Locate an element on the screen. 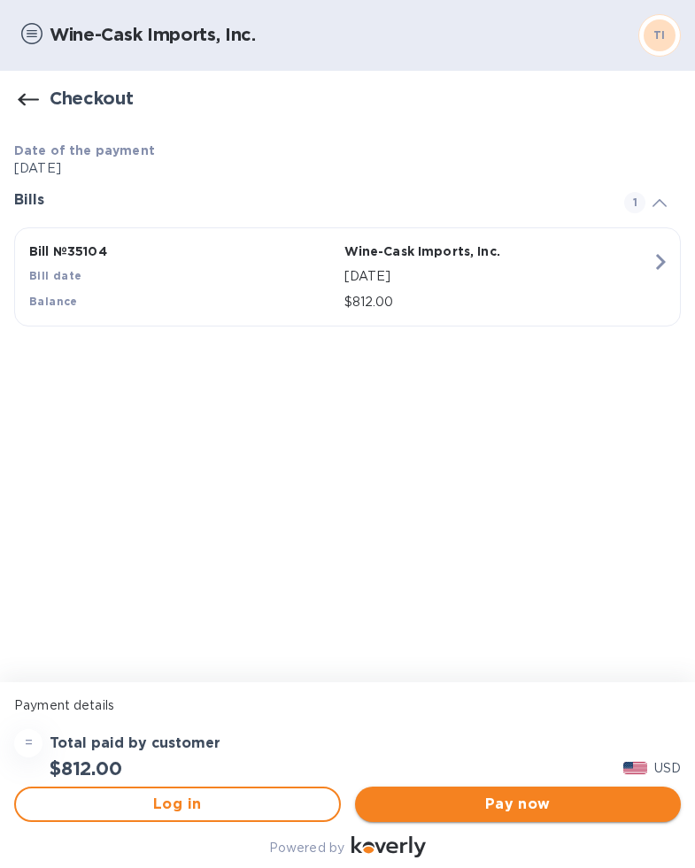  p: Payment details is located at coordinates (347, 705).